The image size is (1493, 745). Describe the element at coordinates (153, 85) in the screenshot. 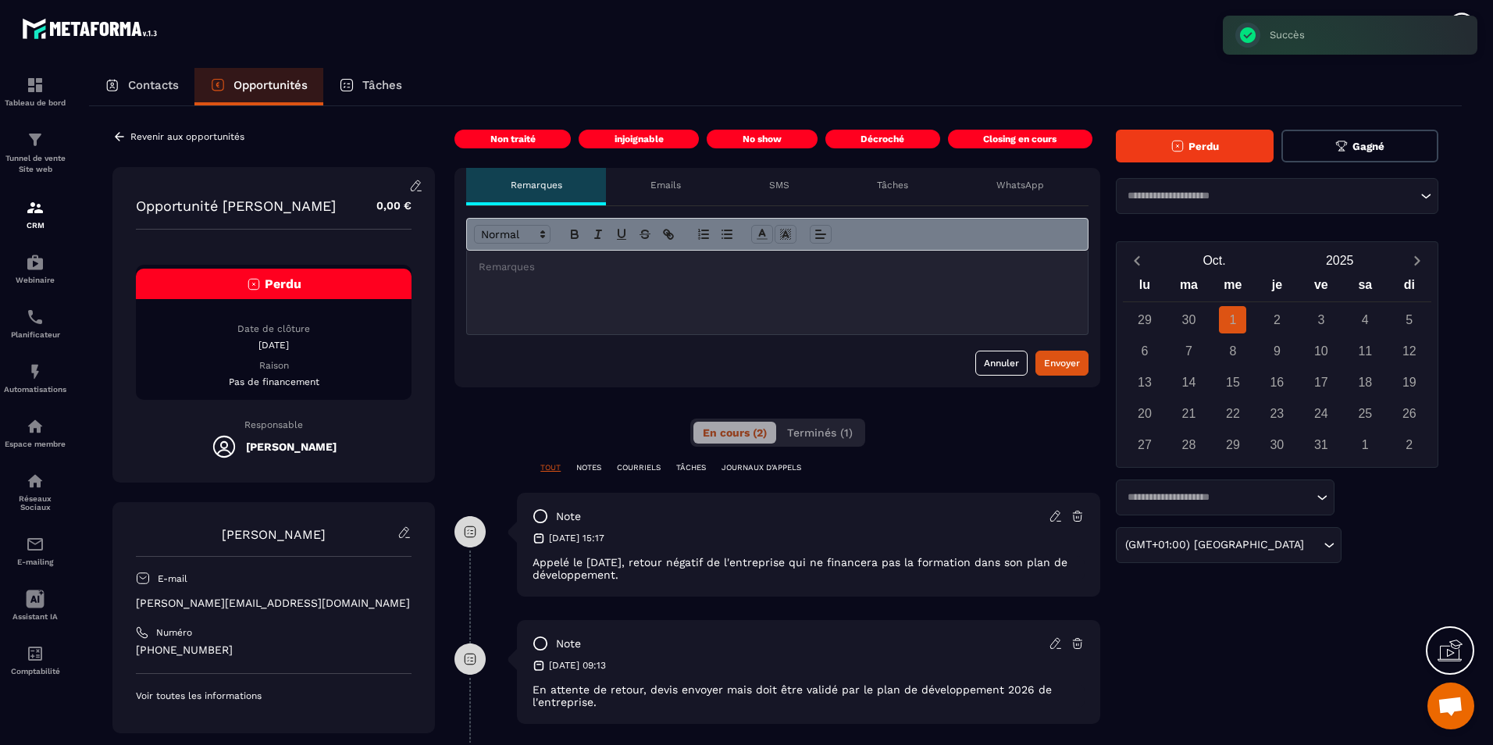

I see `p: Contacts` at that location.